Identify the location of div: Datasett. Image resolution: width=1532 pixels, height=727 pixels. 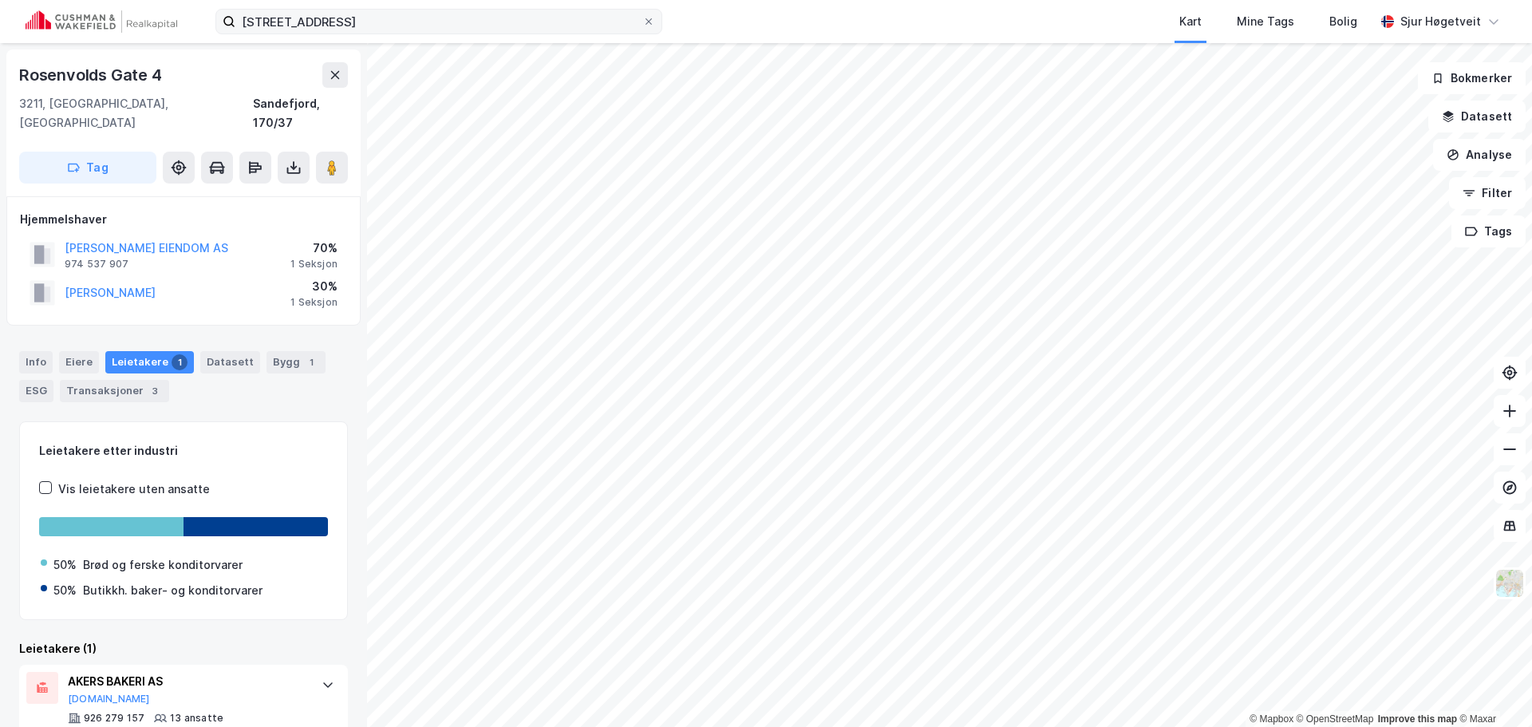
(230, 362).